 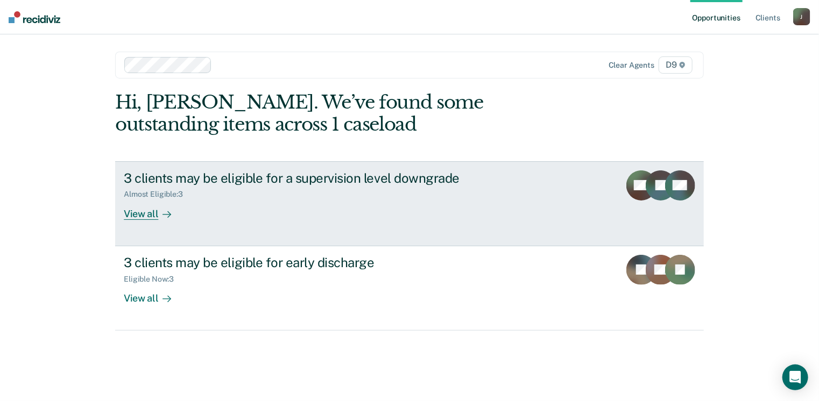 What do you see at coordinates (675, 65) in the screenshot?
I see `span: D9` at bounding box center [675, 65].